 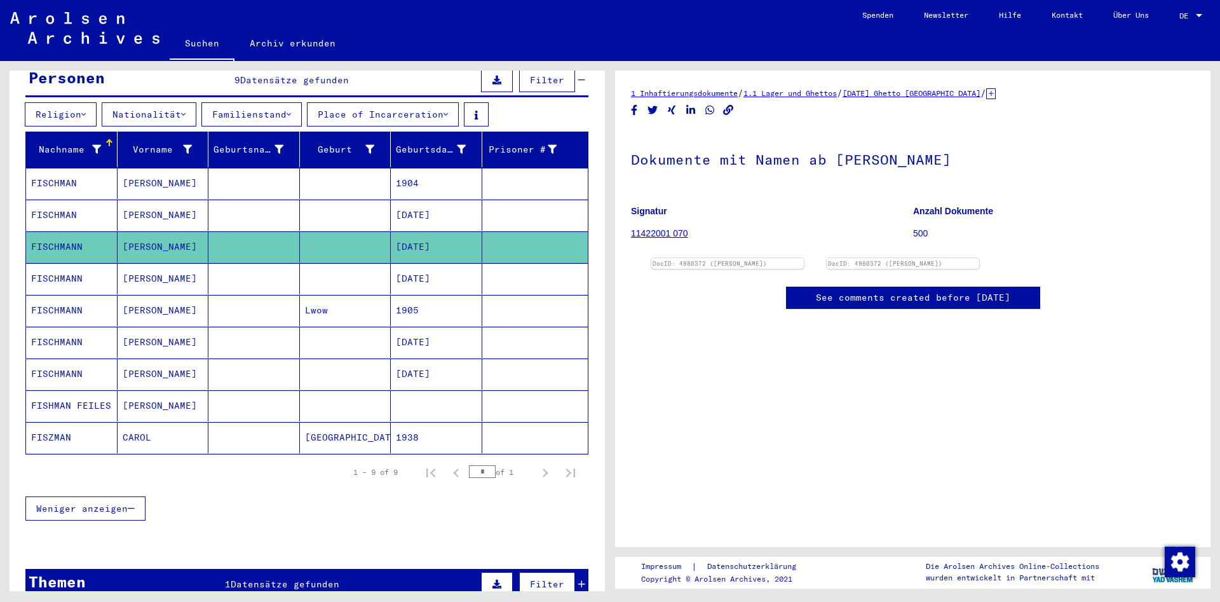 I want to click on a: 1 Inhaftierungsdokumente, so click(x=684, y=93).